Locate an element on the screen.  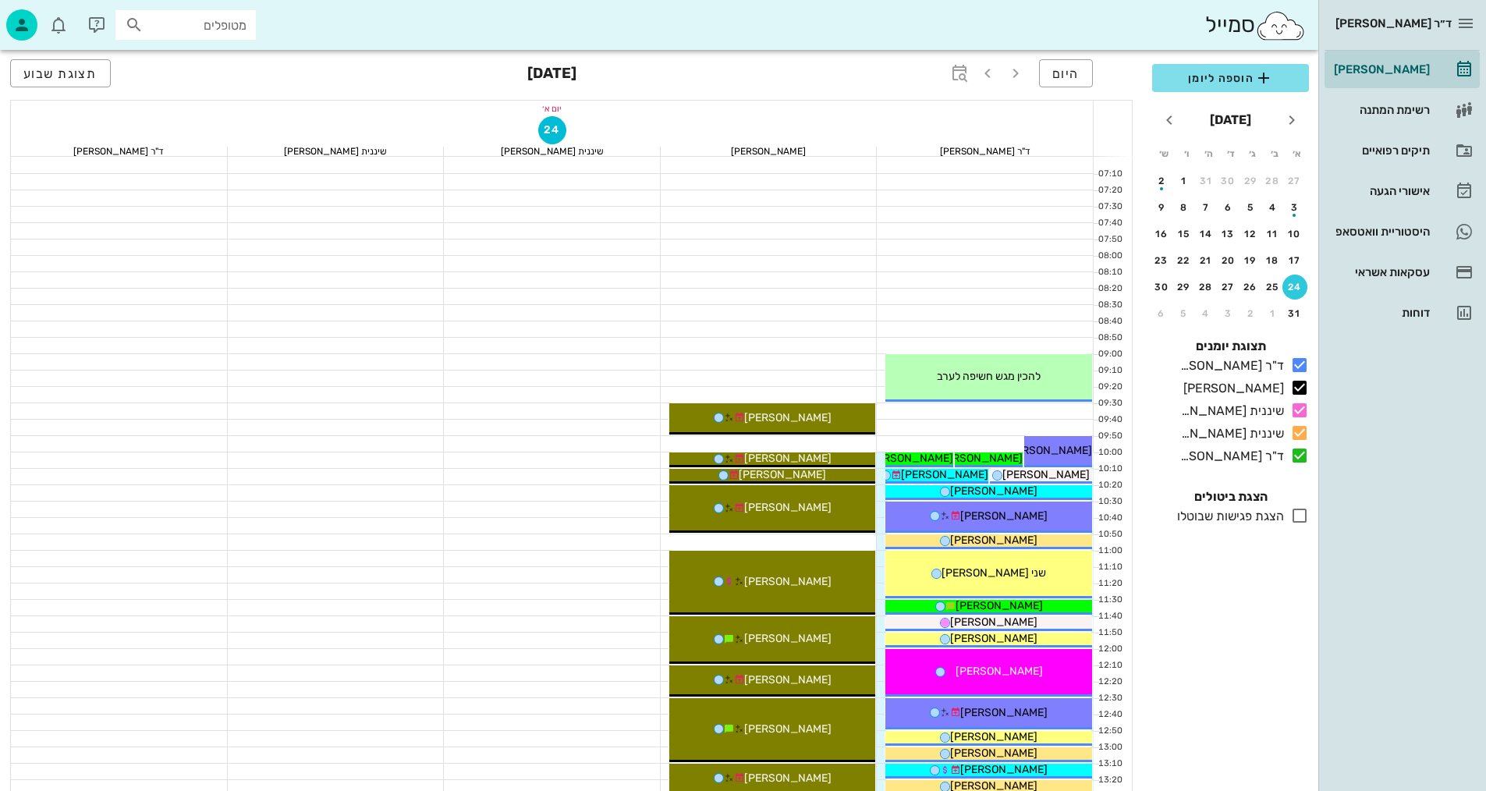
div: 08:30 is located at coordinates (1109, 305).